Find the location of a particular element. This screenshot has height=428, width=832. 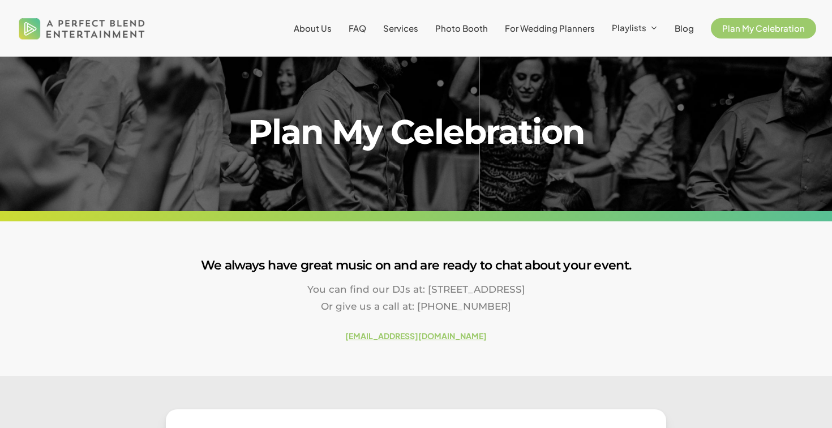

a: FAQ is located at coordinates (357, 28).